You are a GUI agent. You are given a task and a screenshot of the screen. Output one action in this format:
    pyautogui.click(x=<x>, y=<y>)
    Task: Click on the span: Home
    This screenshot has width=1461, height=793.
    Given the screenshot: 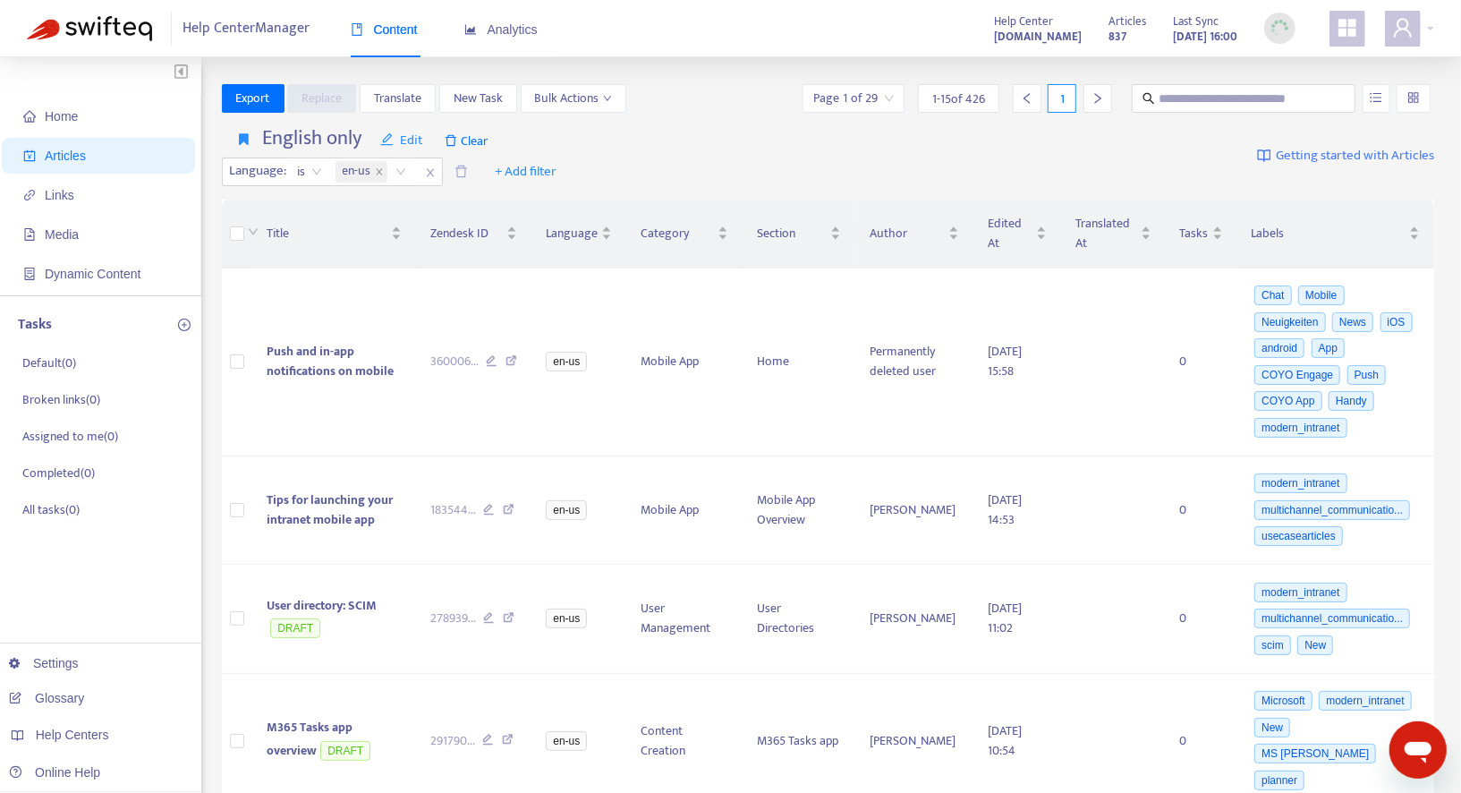 What is the action you would take?
    pyautogui.click(x=61, y=116)
    